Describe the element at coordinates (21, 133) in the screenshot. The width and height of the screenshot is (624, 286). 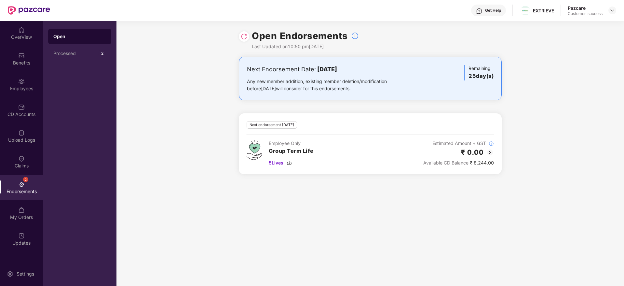
I see `img: svg+xml;base64,PHN2ZyBpZD0iVXBsb2FkX0xvZ3MiIGRhdGEtbmFtZT0iVXBsb2FkIExvZ3MiIHhtbG5zPSJodHRwOi8vd3...` at that location.